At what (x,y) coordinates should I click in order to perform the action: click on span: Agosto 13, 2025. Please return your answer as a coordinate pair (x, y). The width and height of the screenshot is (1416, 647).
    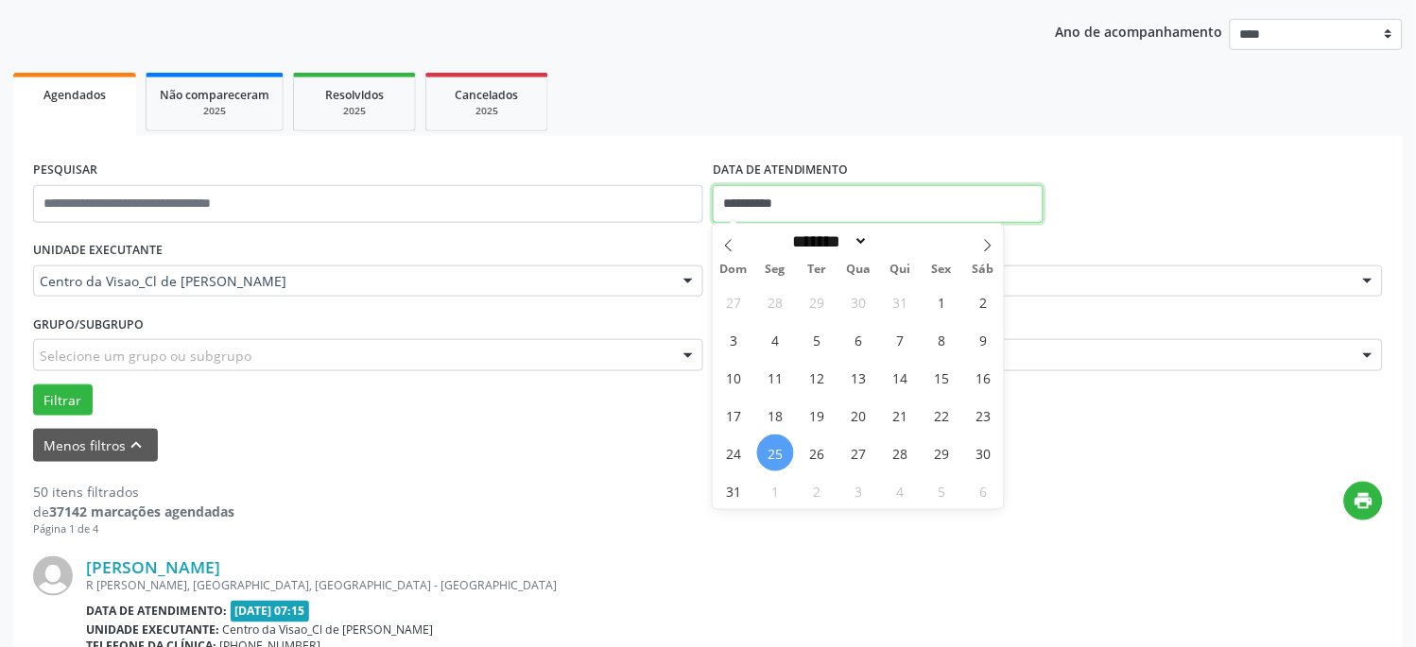
    Looking at the image, I should click on (858, 377).